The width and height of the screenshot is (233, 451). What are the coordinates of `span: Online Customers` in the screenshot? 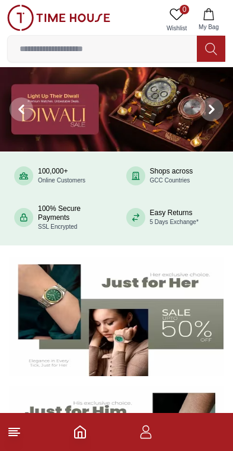 It's located at (62, 180).